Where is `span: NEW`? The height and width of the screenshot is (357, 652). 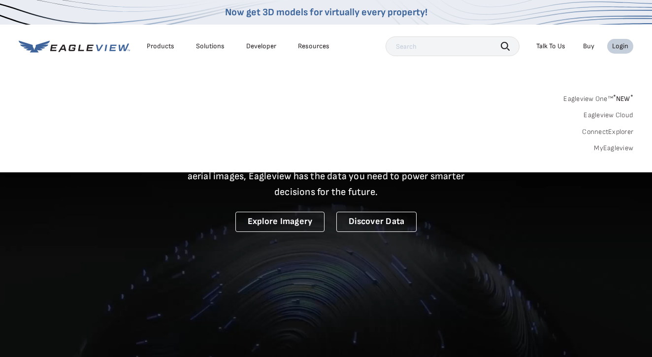
span: NEW is located at coordinates (623, 99).